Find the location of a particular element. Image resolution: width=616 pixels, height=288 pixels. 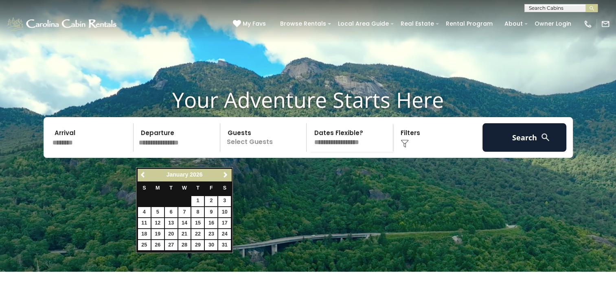

a: 24 is located at coordinates (224, 234).